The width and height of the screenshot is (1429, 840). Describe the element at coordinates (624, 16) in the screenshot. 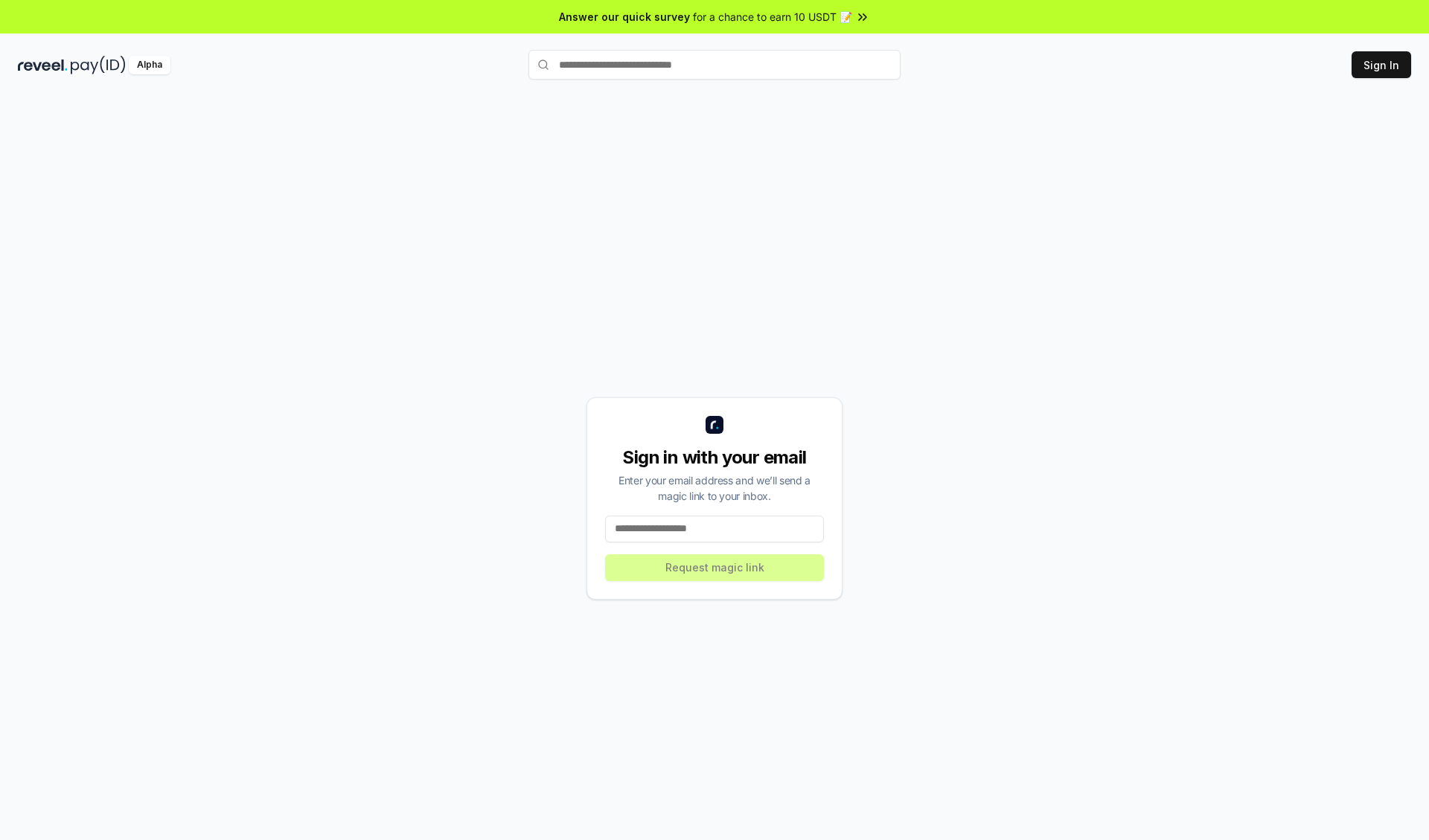

I see `span: Answer our quick survey` at that location.